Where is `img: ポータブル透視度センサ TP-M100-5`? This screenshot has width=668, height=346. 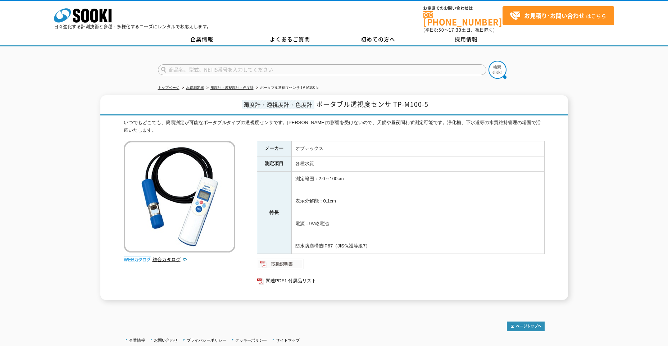 img: ポータブル透視度センサ TP-M100-5 is located at coordinates (179, 197).